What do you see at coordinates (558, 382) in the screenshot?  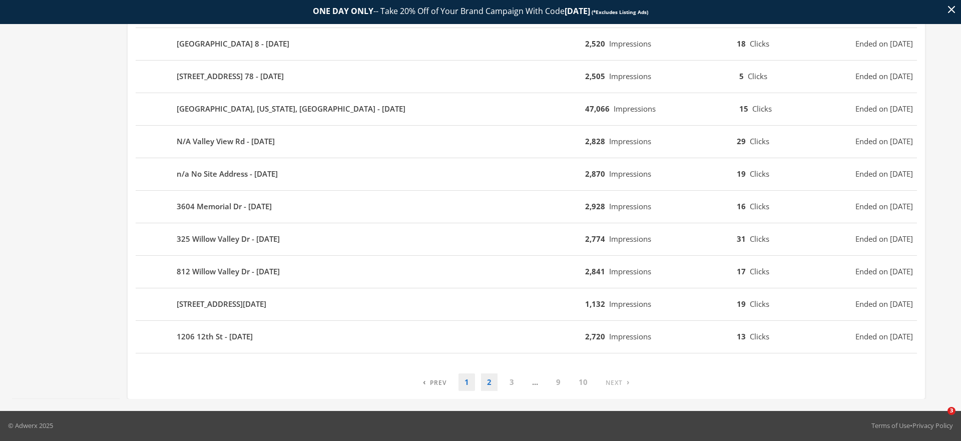 I see `a: 9` at bounding box center [558, 382].